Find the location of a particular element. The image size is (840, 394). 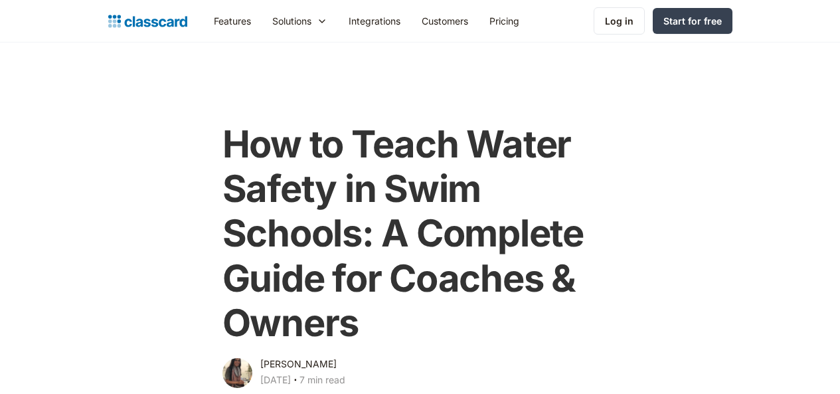

a: Pricing is located at coordinates (504, 21).